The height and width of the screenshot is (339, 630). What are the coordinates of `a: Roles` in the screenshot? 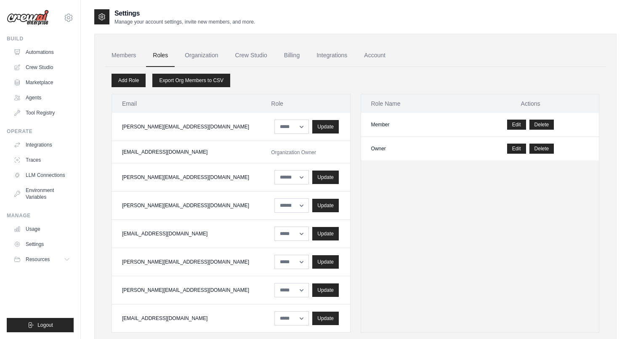 It's located at (160, 56).